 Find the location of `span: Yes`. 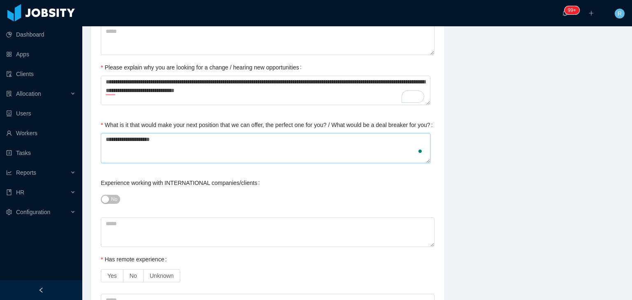

span: Yes is located at coordinates (112, 276).